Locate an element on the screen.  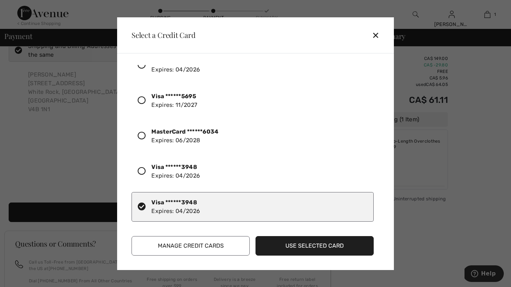
span: Help is located at coordinates (24, 8).